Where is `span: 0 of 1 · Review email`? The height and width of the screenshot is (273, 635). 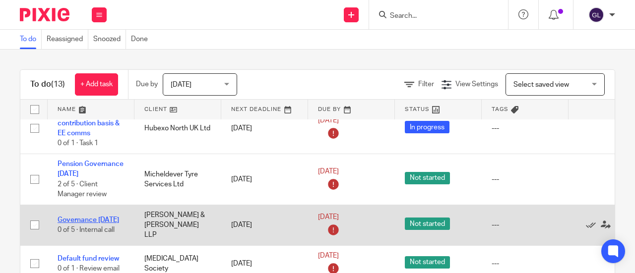 span: 0 of 1 · Review email is located at coordinates (88, 269).